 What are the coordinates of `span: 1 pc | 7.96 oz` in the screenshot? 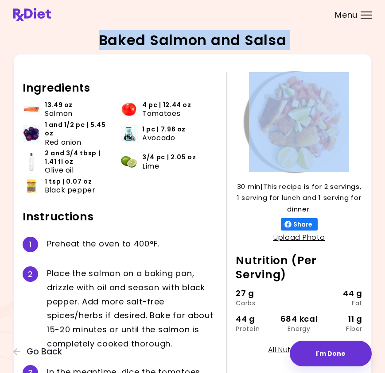 It's located at (164, 129).